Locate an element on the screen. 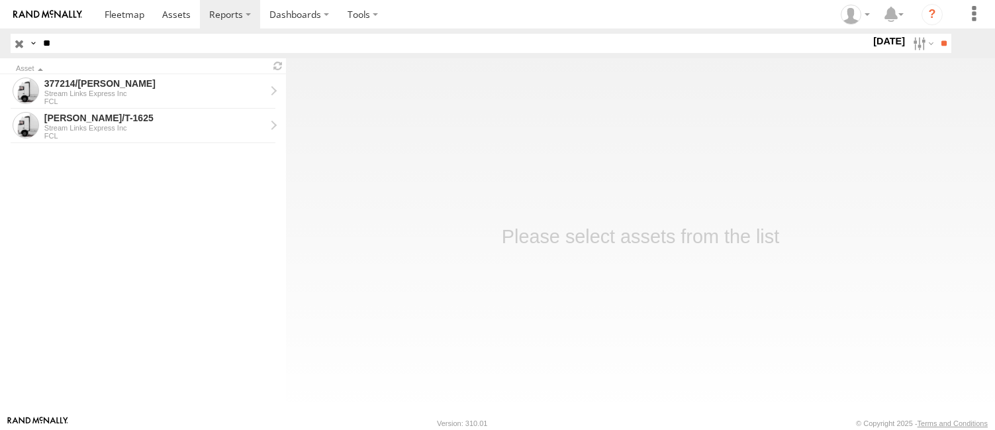  div: 377214/JOSE SANCHEZ - View Asset History is located at coordinates (155, 83).